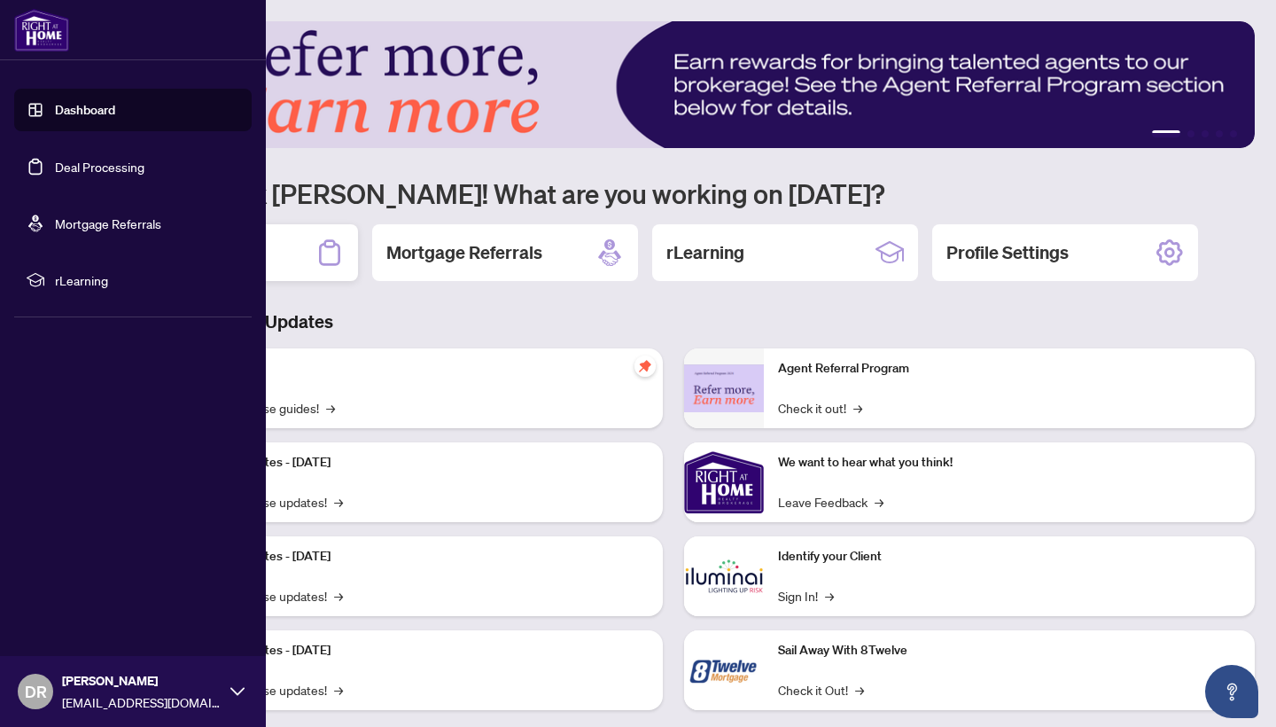 Image resolution: width=1276 pixels, height=727 pixels. Describe the element at coordinates (42, 30) in the screenshot. I see `img: logo` at that location.